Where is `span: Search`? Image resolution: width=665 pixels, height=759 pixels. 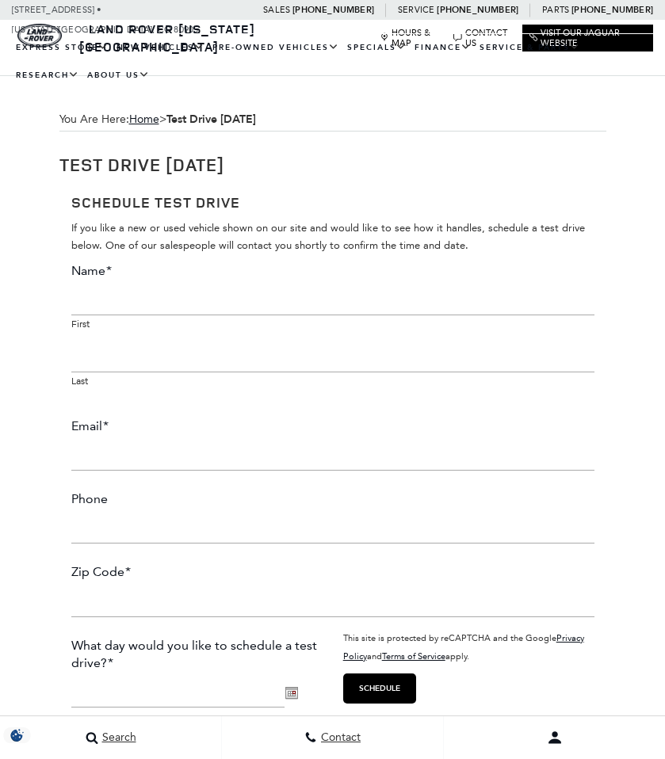
span: Search is located at coordinates (117, 738).